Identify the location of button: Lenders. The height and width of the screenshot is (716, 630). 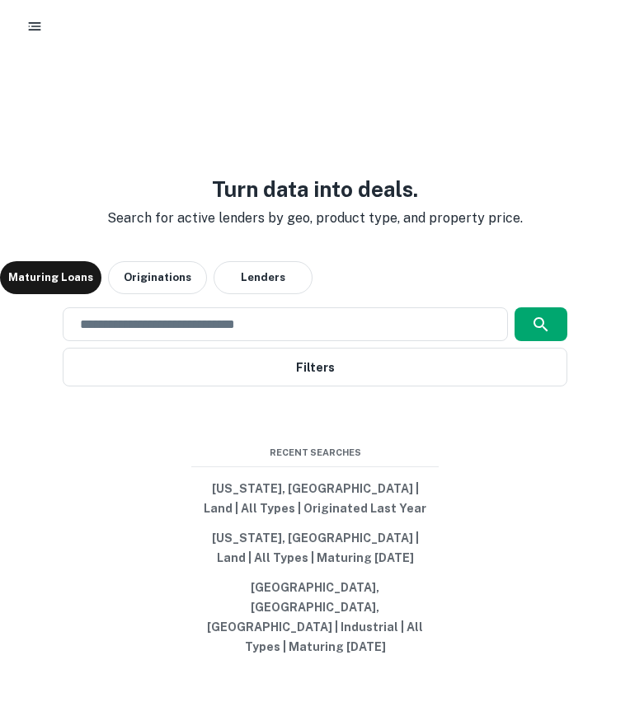
(263, 278).